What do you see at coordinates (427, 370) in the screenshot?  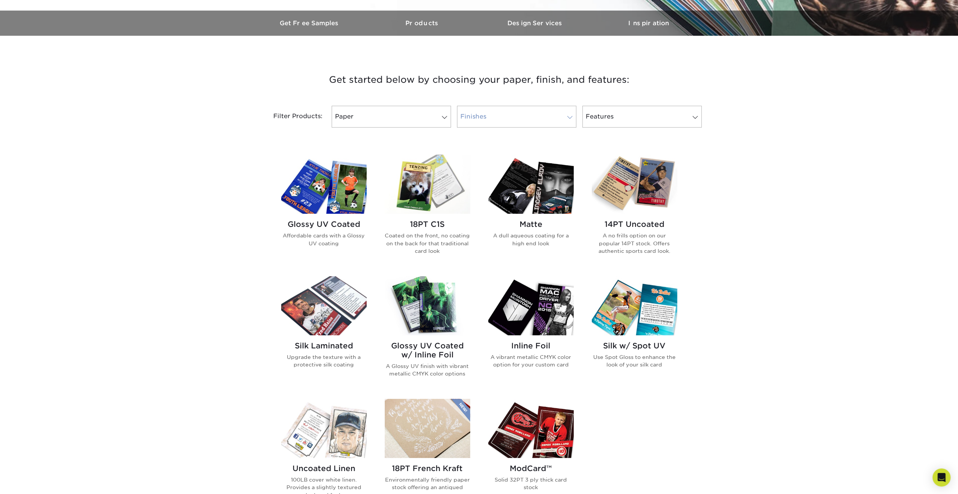 I see `p: A Glossy UV finish with vibrant metallic CMYK color options` at bounding box center [427, 370].